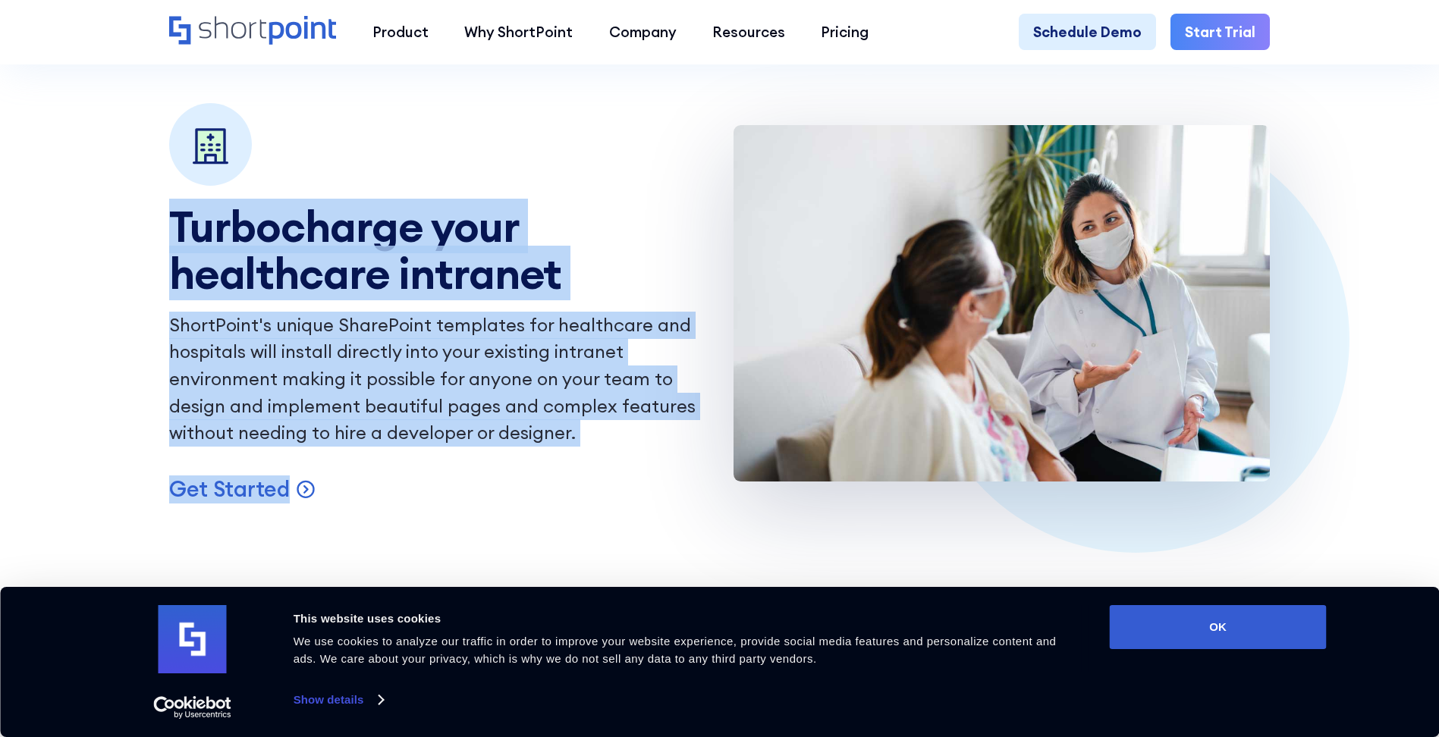 The width and height of the screenshot is (1439, 737). What do you see at coordinates (845, 31) in the screenshot?
I see `a: Pricing` at bounding box center [845, 31].